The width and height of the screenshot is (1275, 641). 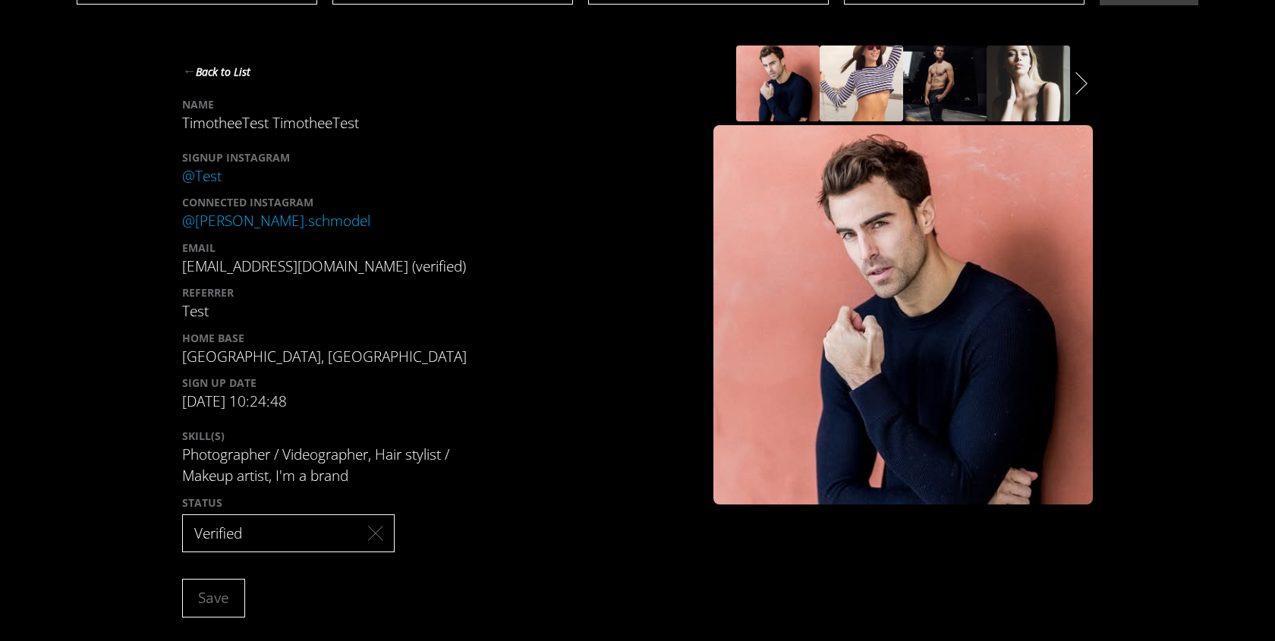 What do you see at coordinates (213, 598) in the screenshot?
I see `button: Save` at bounding box center [213, 598].